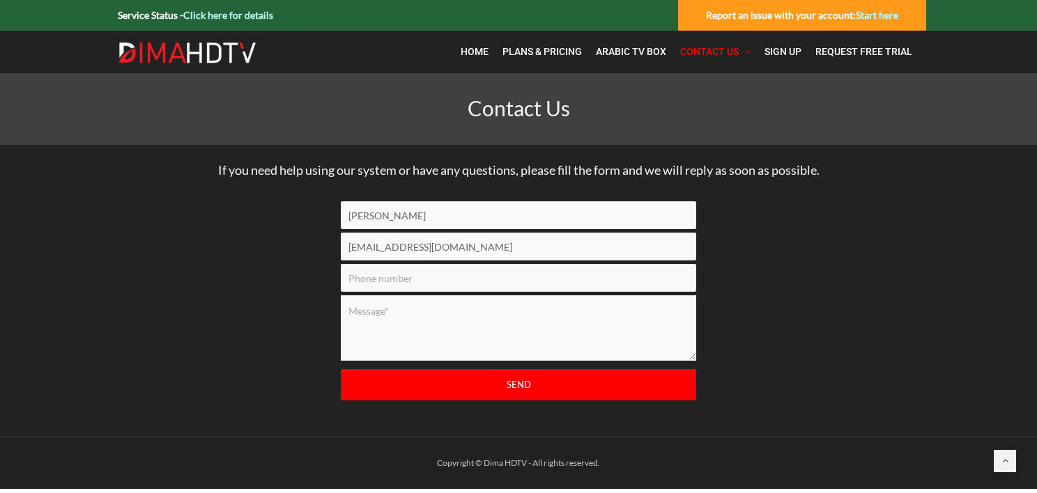 The width and height of the screenshot is (1037, 493). What do you see at coordinates (195, 15) in the screenshot?
I see `strong: Service Status -` at bounding box center [195, 15].